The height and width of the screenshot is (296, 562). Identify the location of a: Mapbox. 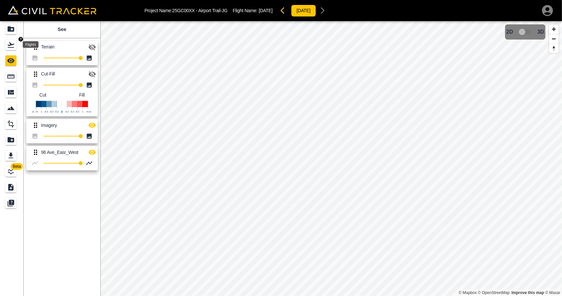
(468, 293).